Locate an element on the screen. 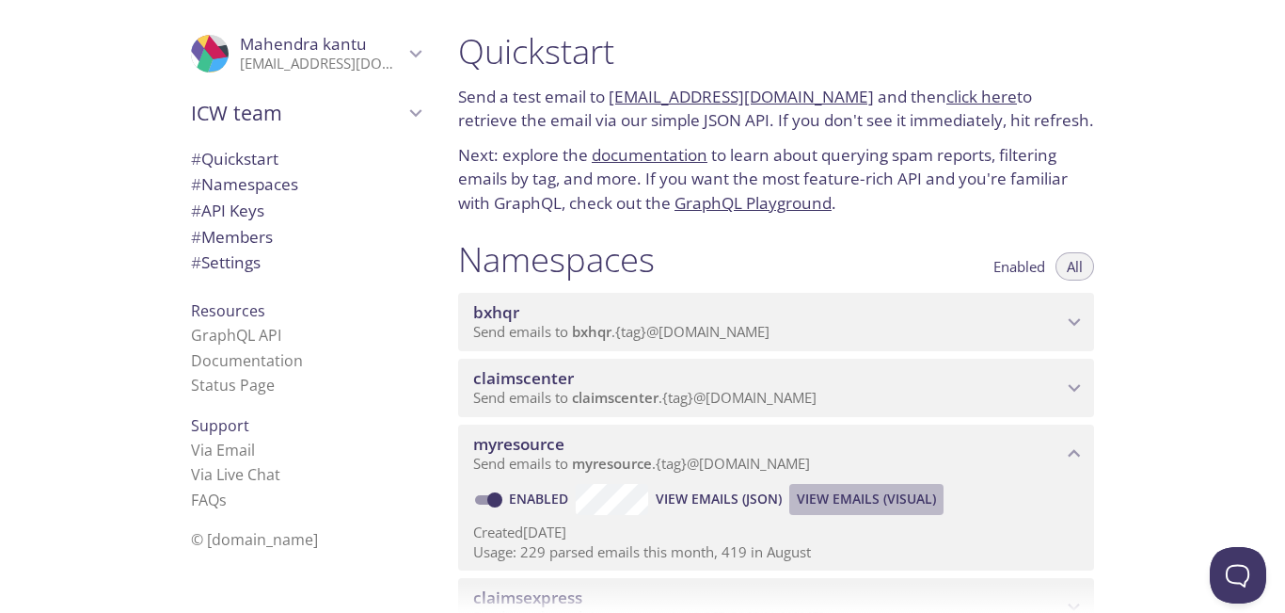 The image size is (1285, 613). span: Quickstart is located at coordinates (234, 158).